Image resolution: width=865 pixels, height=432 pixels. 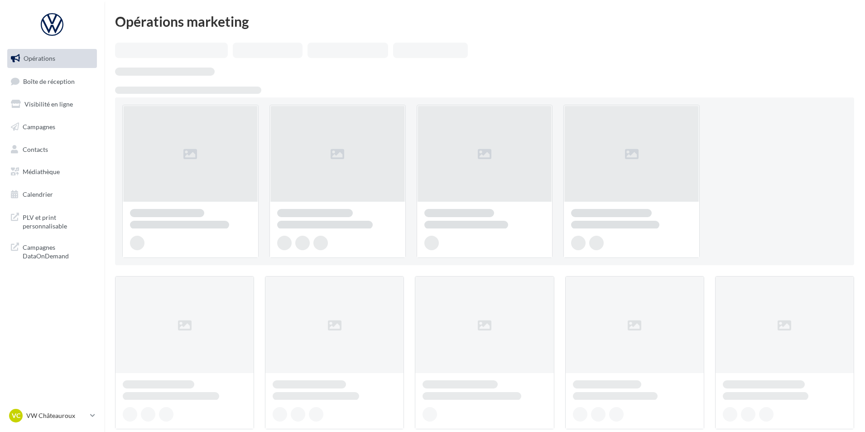 What do you see at coordinates (52, 194) in the screenshot?
I see `a: Calendrier` at bounding box center [52, 194].